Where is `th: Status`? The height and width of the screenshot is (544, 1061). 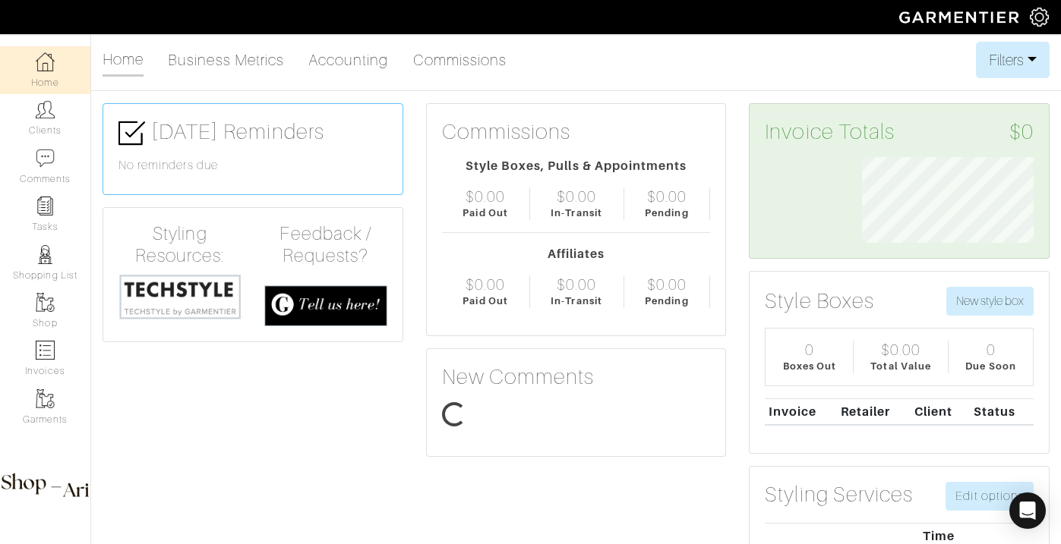
th: Status is located at coordinates (1001, 411).